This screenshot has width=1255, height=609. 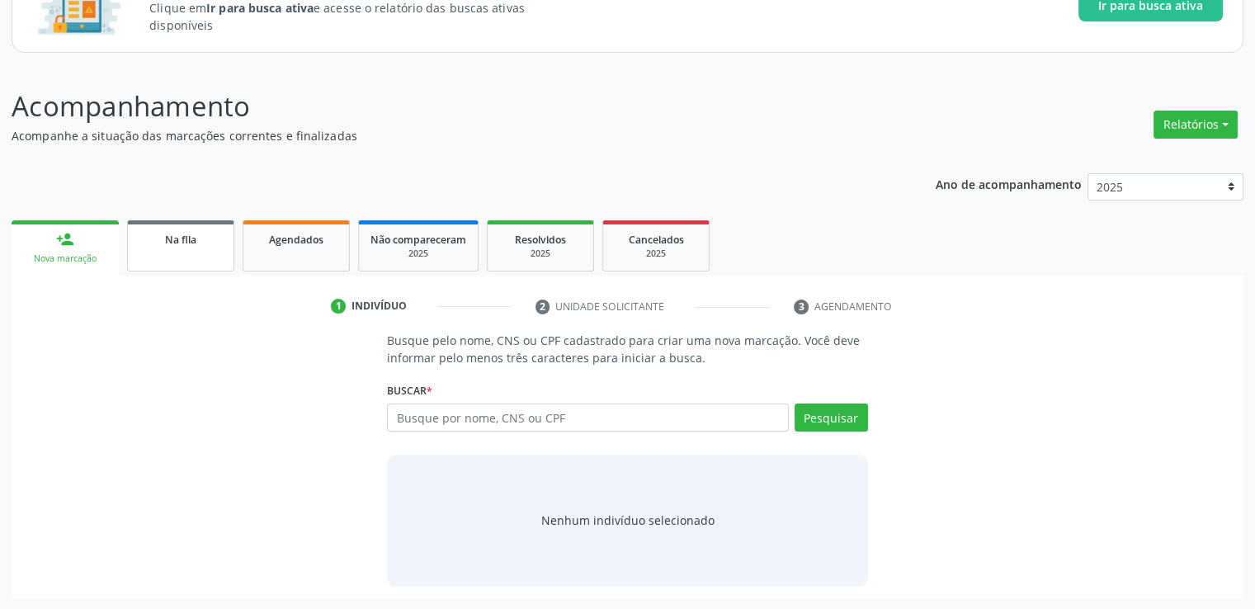 What do you see at coordinates (181, 239) in the screenshot?
I see `span: Na fila` at bounding box center [181, 239].